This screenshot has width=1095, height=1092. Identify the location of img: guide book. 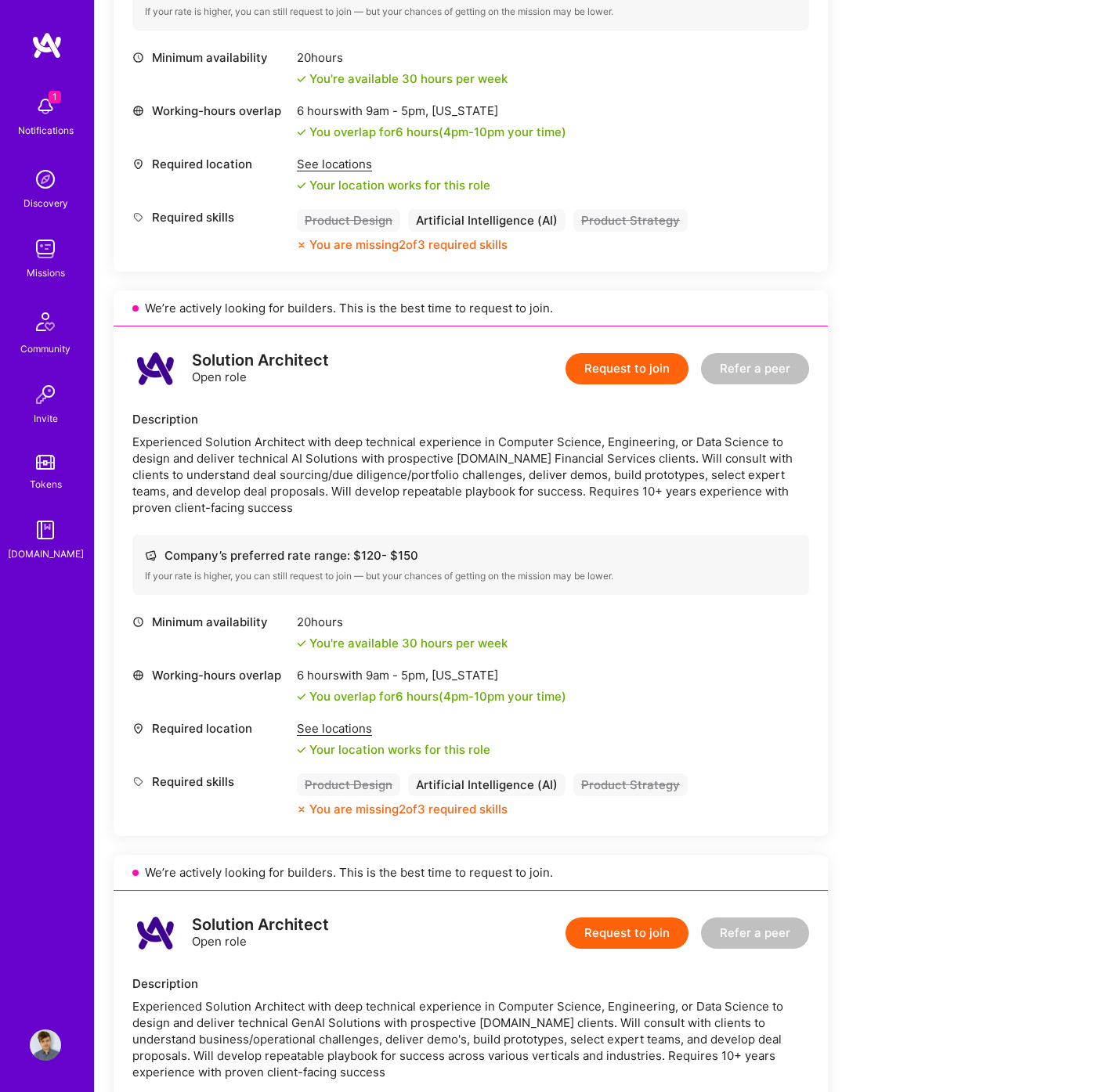
(45, 531).